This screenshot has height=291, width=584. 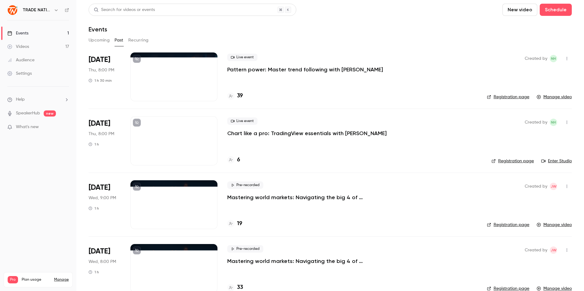 What do you see at coordinates (240, 224) in the screenshot?
I see `h4: 19` at bounding box center [240, 224].